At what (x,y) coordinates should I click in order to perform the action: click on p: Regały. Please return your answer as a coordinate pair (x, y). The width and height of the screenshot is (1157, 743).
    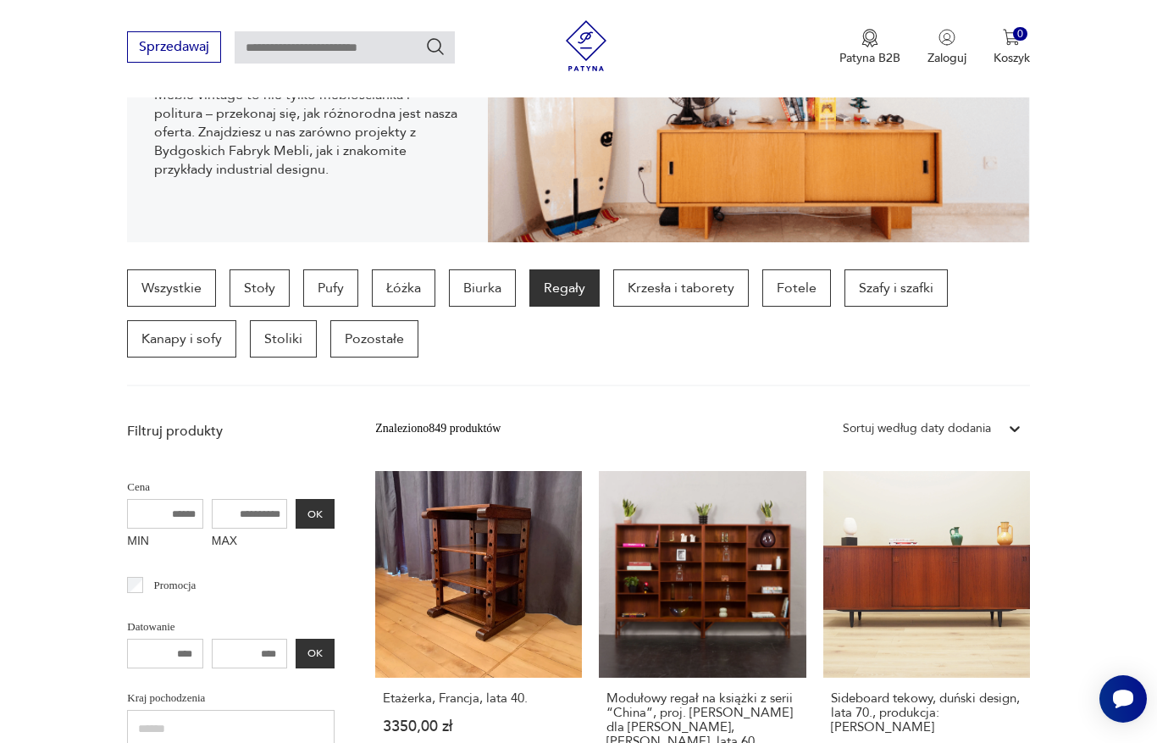
    Looking at the image, I should click on (564, 288).